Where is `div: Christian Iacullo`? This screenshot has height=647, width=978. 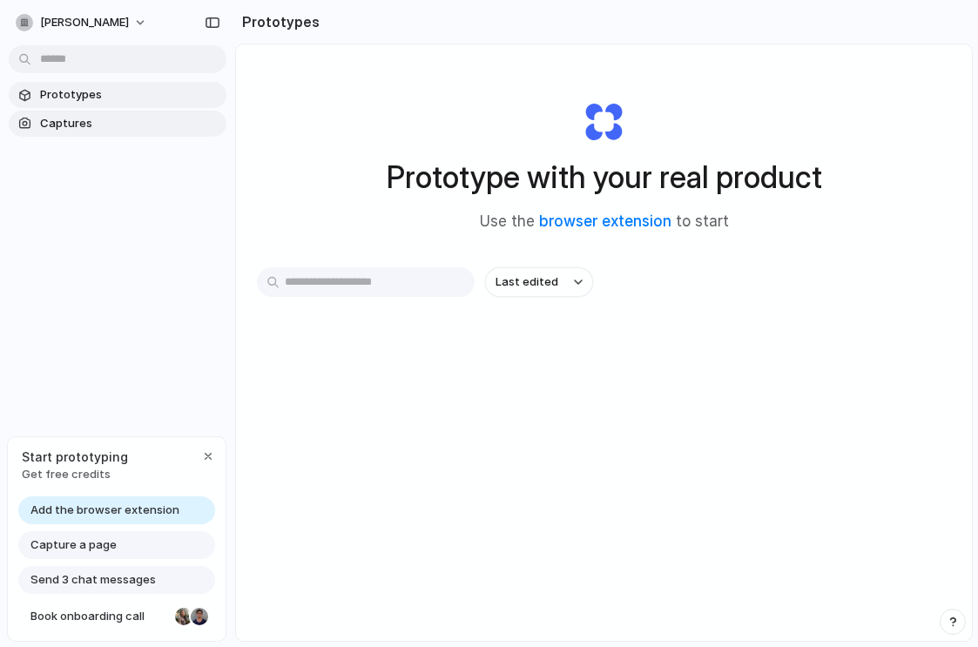
div: Christian Iacullo is located at coordinates (199, 617).